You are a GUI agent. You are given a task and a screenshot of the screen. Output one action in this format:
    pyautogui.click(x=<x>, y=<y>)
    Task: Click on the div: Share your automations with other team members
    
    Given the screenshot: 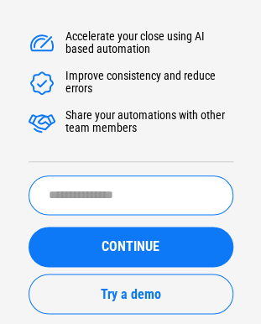 What is the action you would take?
    pyautogui.click(x=149, y=123)
    